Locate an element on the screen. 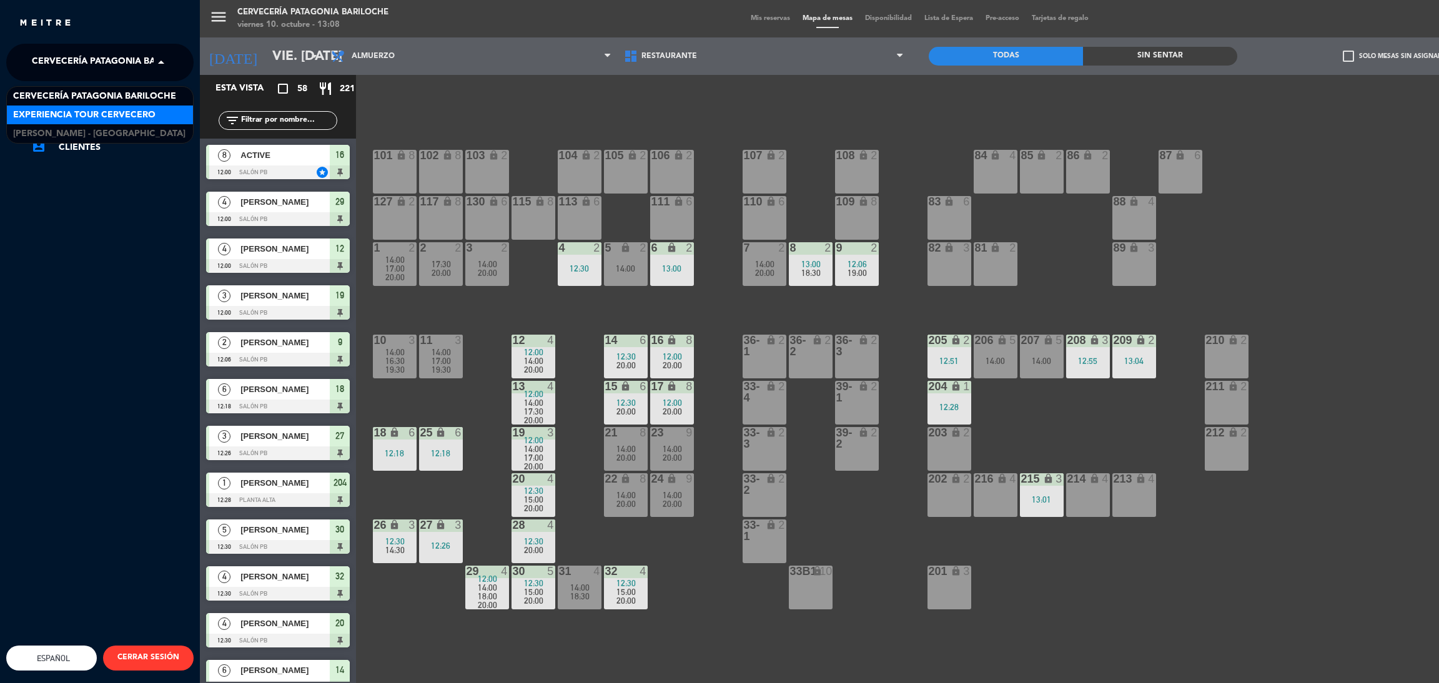 This screenshot has width=1439, height=683. i: restaurant is located at coordinates (325, 89).